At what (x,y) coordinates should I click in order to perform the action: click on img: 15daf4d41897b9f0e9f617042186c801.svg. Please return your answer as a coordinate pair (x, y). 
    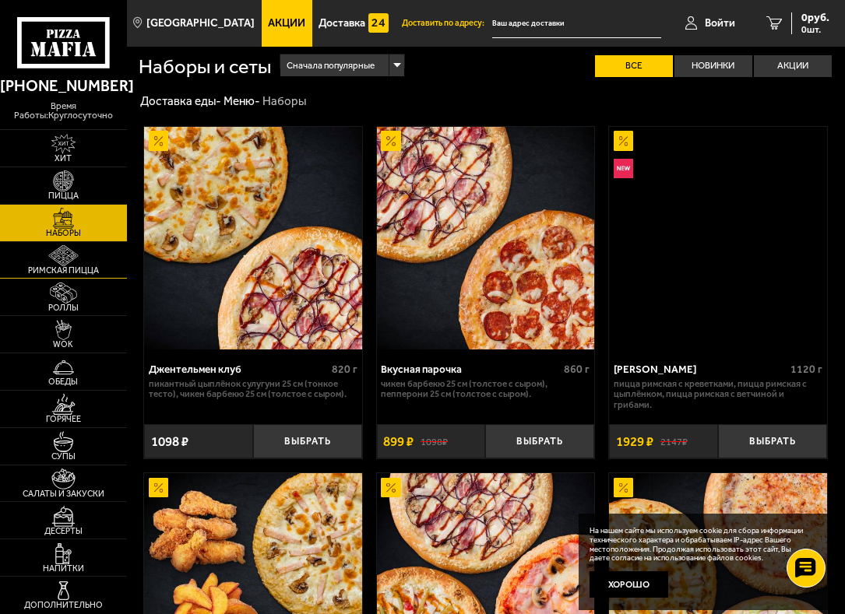
    Looking at the image, I should click on (378, 23).